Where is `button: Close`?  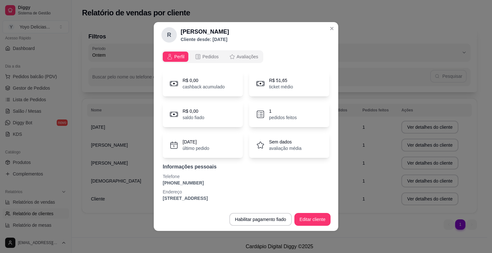
button: Close is located at coordinates (332, 28).